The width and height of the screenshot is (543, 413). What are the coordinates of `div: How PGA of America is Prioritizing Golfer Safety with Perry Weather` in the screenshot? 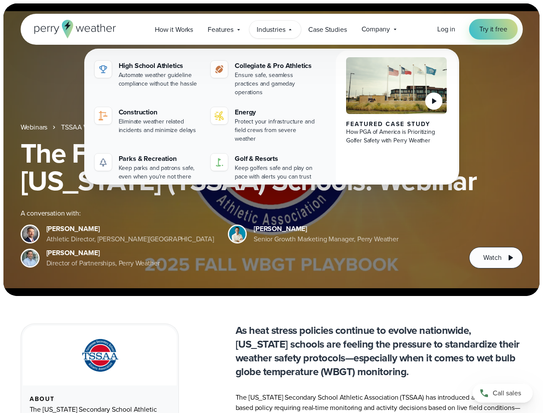 It's located at (396, 136).